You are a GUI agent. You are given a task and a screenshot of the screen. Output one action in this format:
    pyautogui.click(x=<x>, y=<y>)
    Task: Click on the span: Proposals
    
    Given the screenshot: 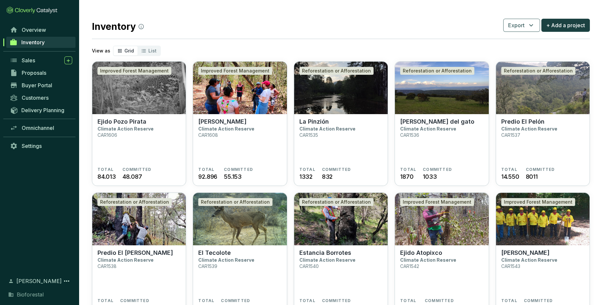 What is the action you would take?
    pyautogui.click(x=34, y=73)
    